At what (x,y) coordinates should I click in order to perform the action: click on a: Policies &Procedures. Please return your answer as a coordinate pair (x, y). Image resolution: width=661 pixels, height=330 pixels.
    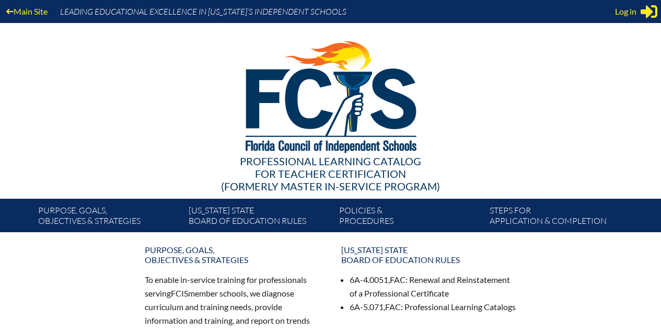
    Looking at the image, I should click on (410, 217).